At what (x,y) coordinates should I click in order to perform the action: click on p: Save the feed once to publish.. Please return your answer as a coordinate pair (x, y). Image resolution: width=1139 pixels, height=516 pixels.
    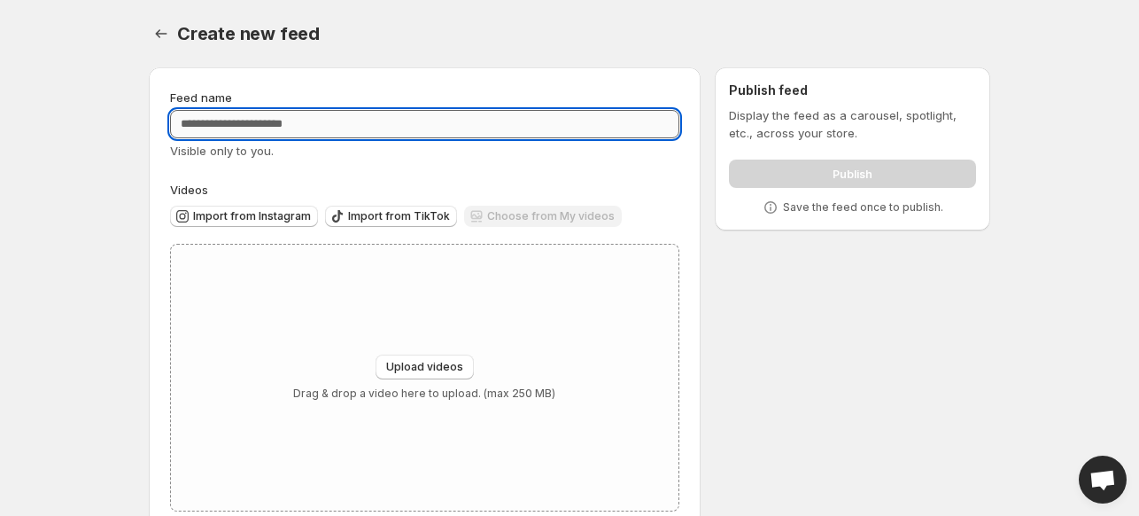
    Looking at the image, I should click on (863, 207).